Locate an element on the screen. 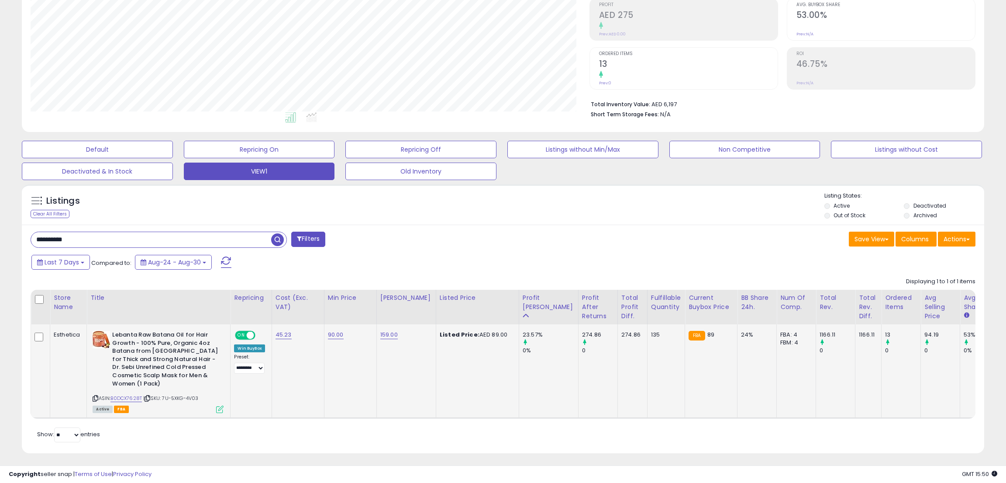  span: ON is located at coordinates (242, 335).